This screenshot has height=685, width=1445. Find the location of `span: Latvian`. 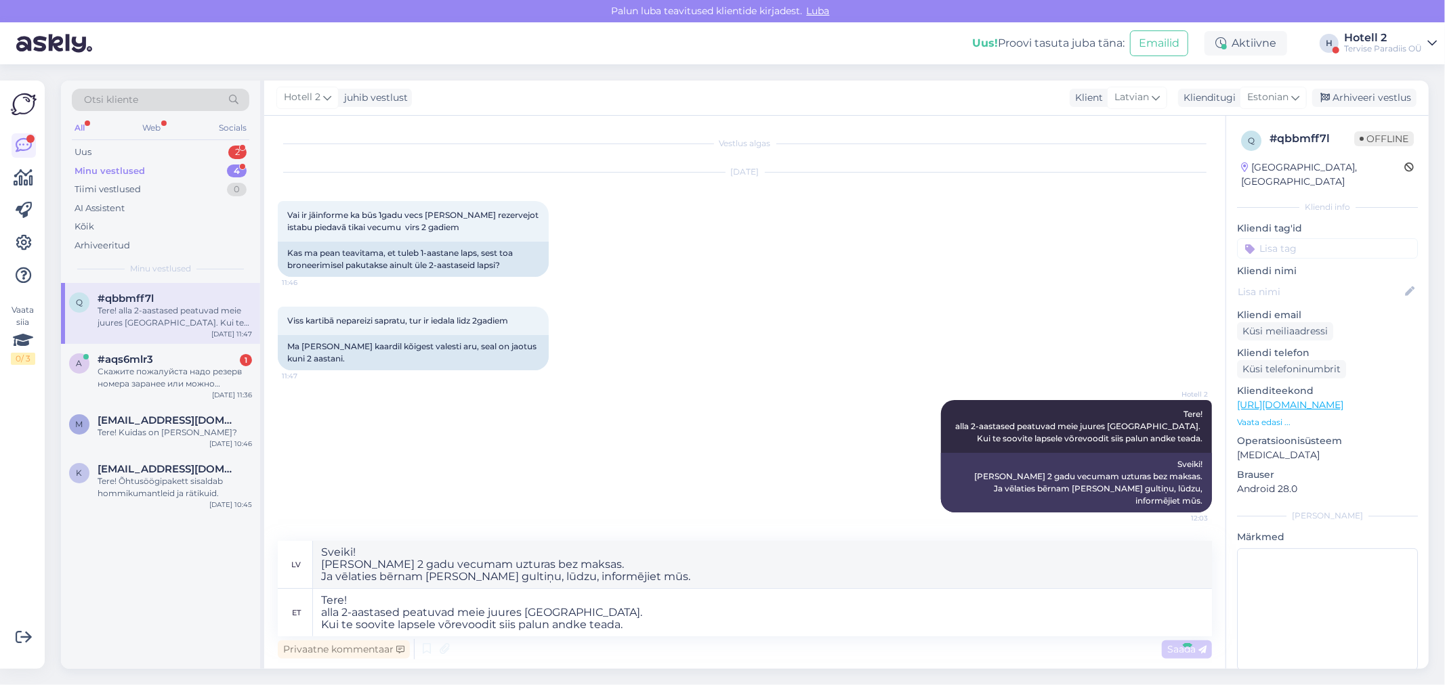

span: Latvian is located at coordinates (1131, 98).